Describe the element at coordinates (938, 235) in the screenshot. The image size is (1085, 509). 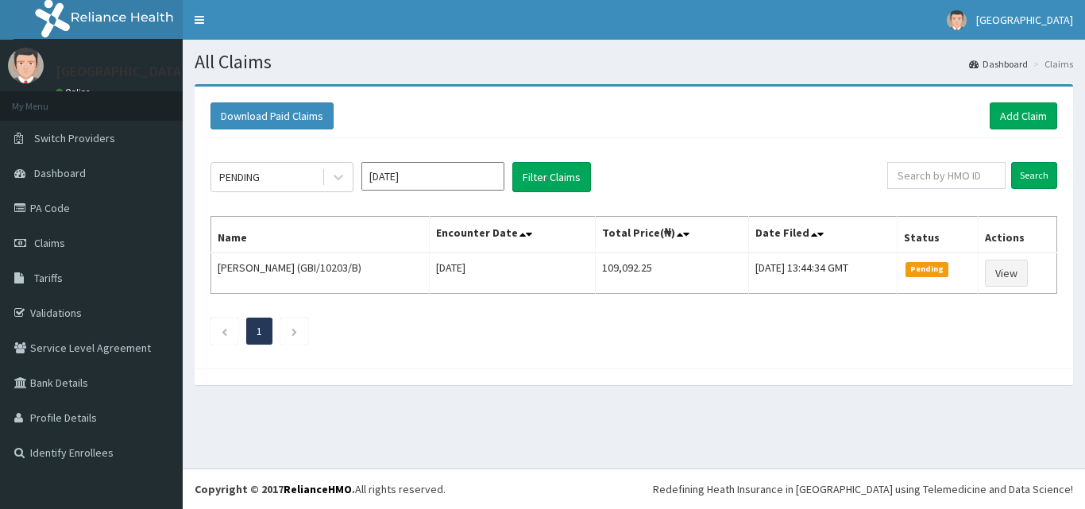
I see `th: Status` at that location.